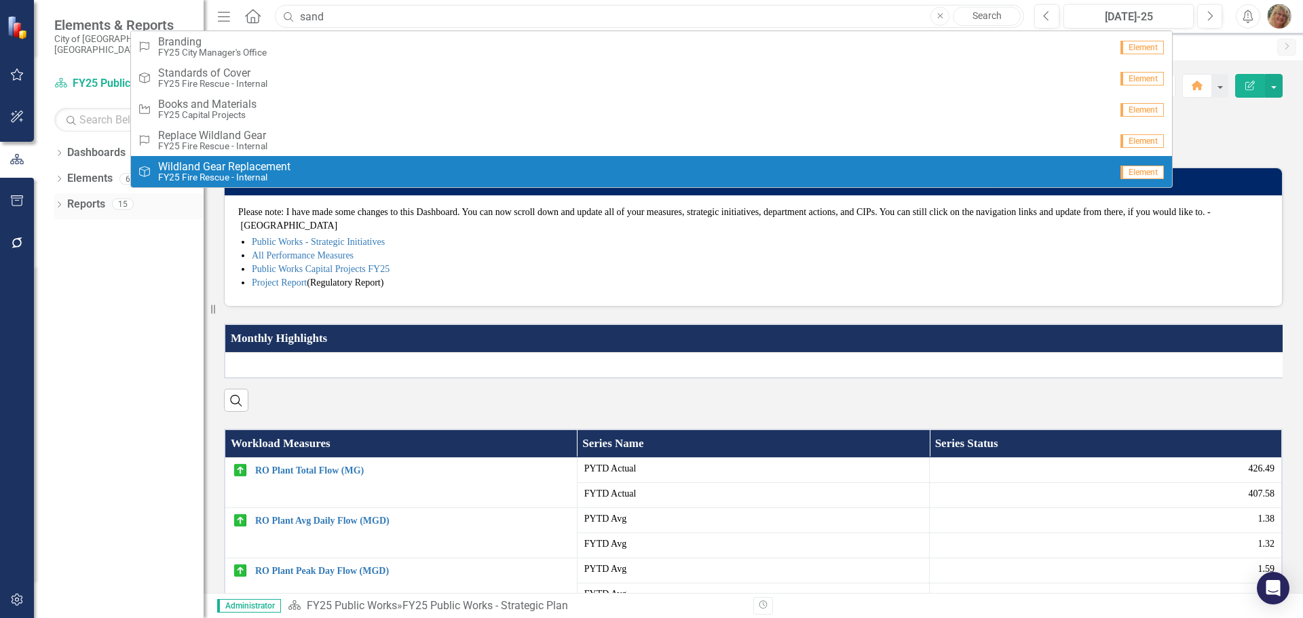 The image size is (1303, 618). What do you see at coordinates (207, 115) in the screenshot?
I see `small: FY25 Capital Projects` at bounding box center [207, 115].